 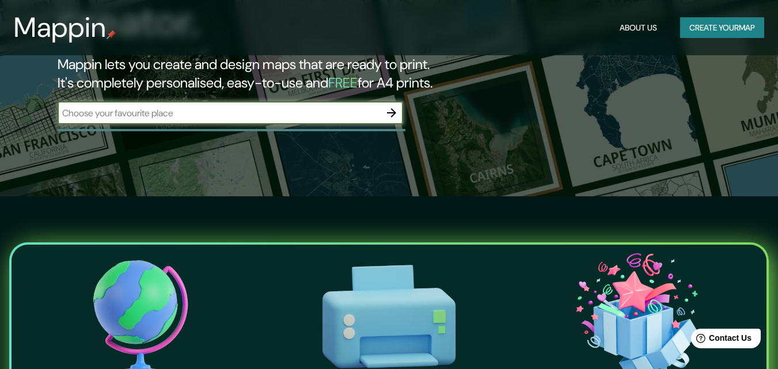 I want to click on h3: Mappin, so click(x=60, y=28).